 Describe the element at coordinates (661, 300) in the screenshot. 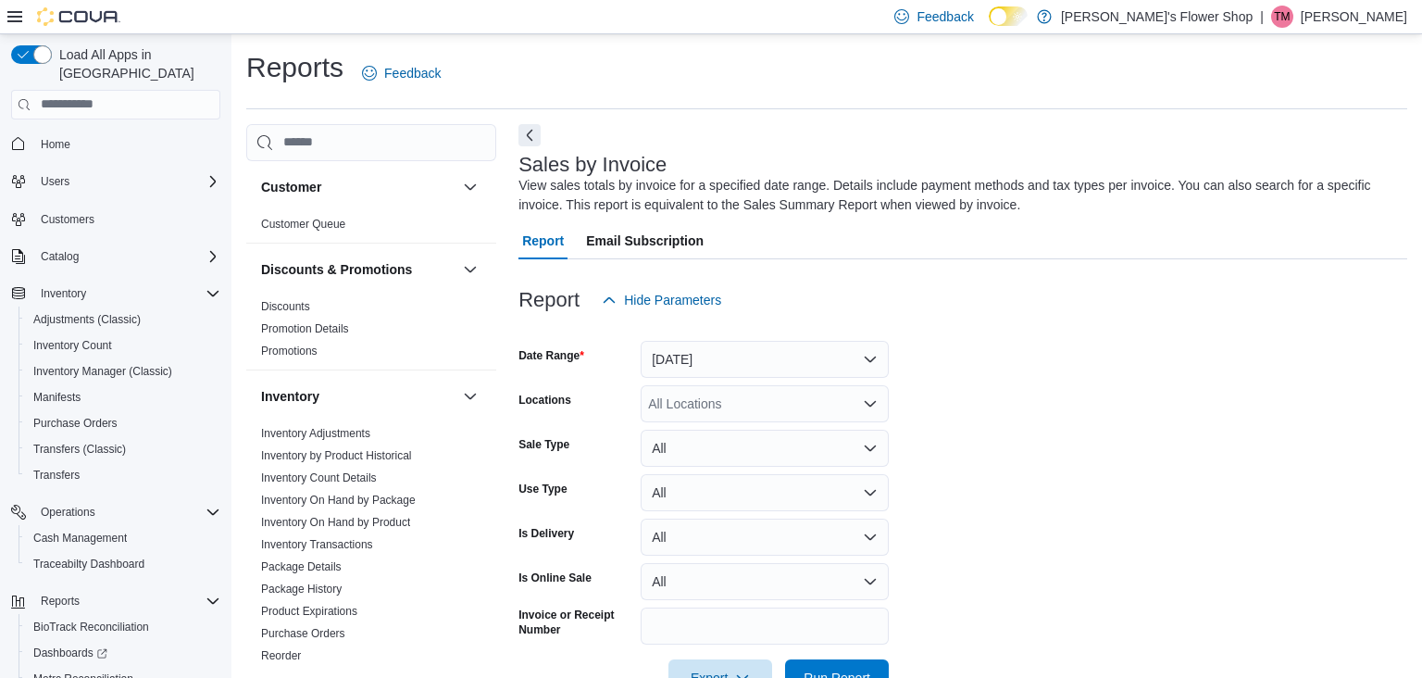

I see `button: Hide Parameters` at that location.